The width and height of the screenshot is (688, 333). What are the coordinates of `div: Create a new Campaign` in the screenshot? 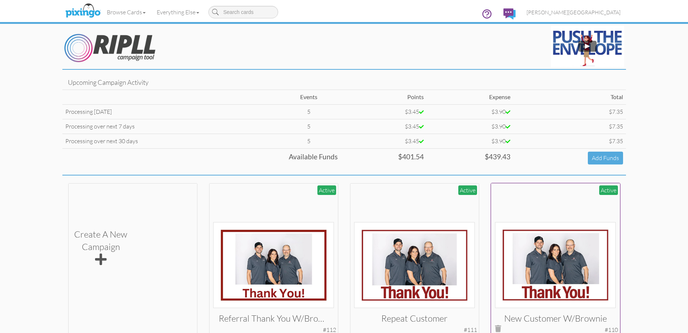 It's located at (101, 248).